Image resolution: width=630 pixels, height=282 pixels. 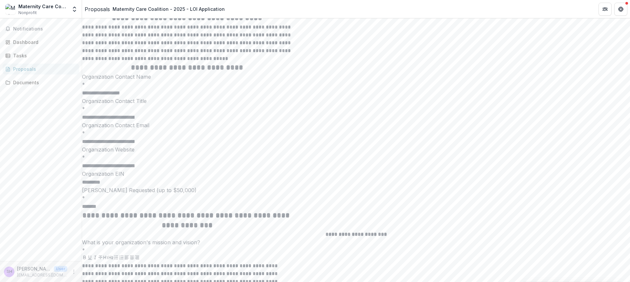 I want to click on button: Heading 2, so click(x=111, y=258).